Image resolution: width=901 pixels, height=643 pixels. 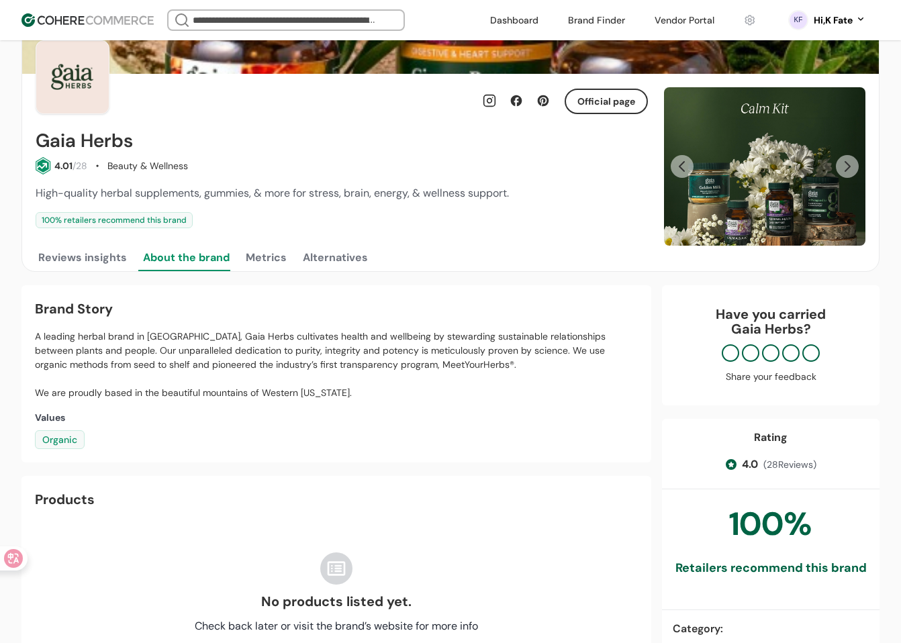 What do you see at coordinates (765, 167) in the screenshot?
I see `div: Carousel` at bounding box center [765, 167].